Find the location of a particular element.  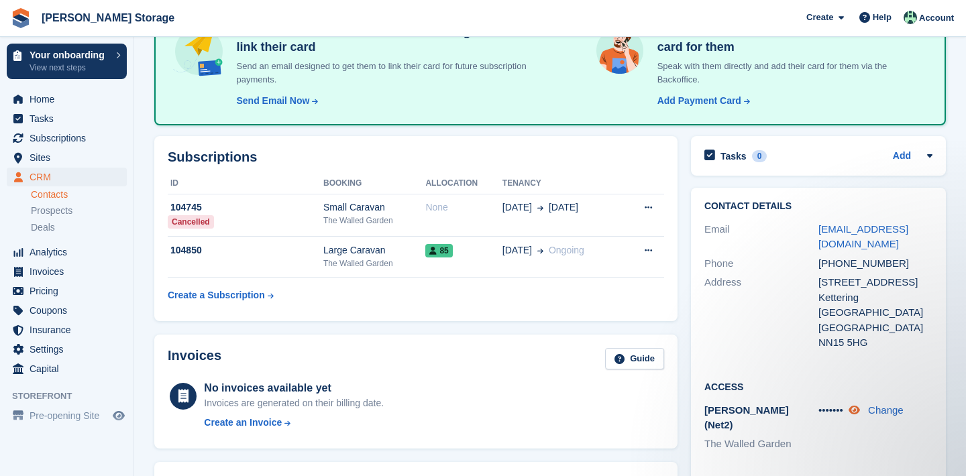

span: Ongoing is located at coordinates (566, 250).